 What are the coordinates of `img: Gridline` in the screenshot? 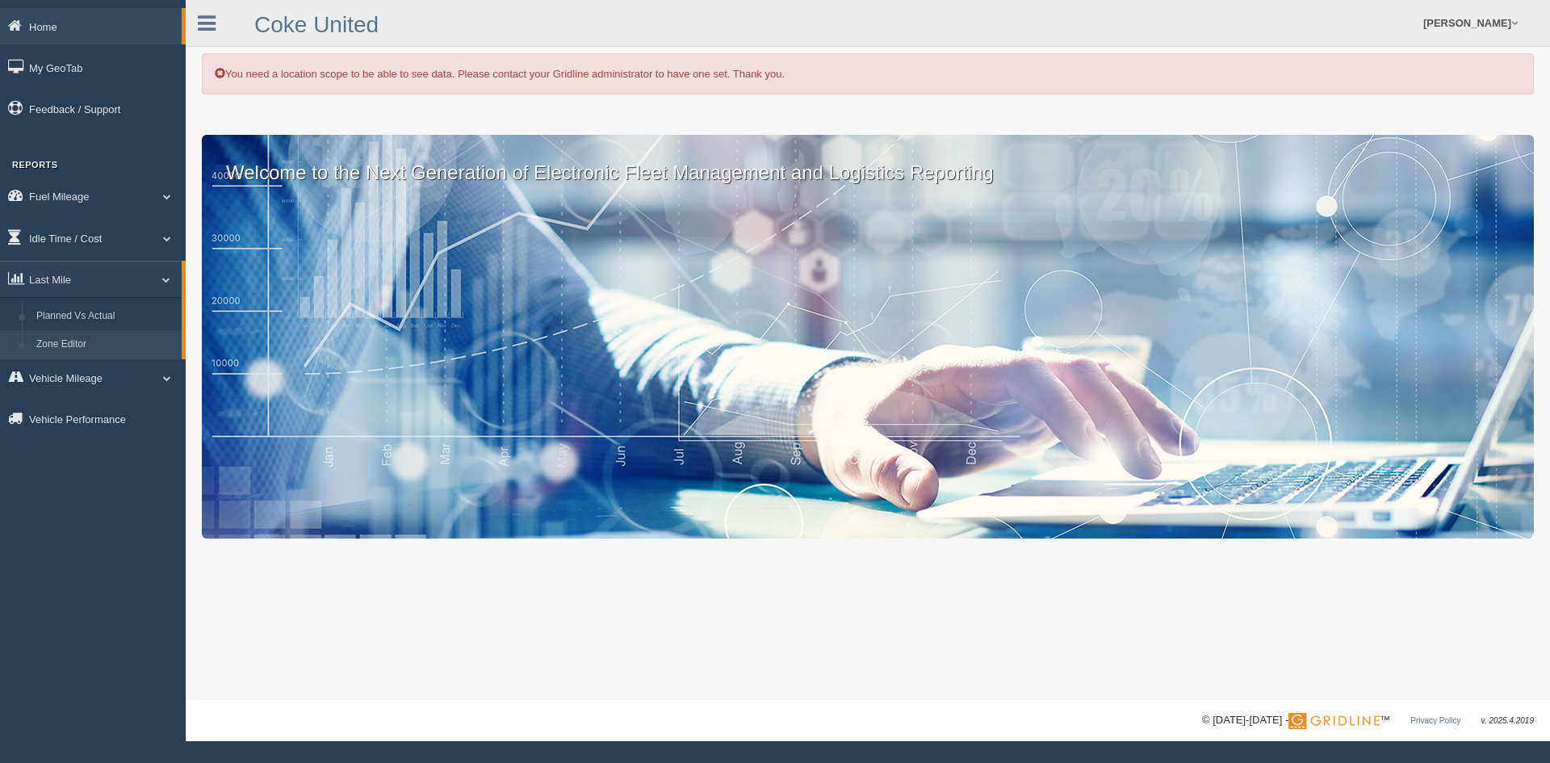 It's located at (1334, 721).